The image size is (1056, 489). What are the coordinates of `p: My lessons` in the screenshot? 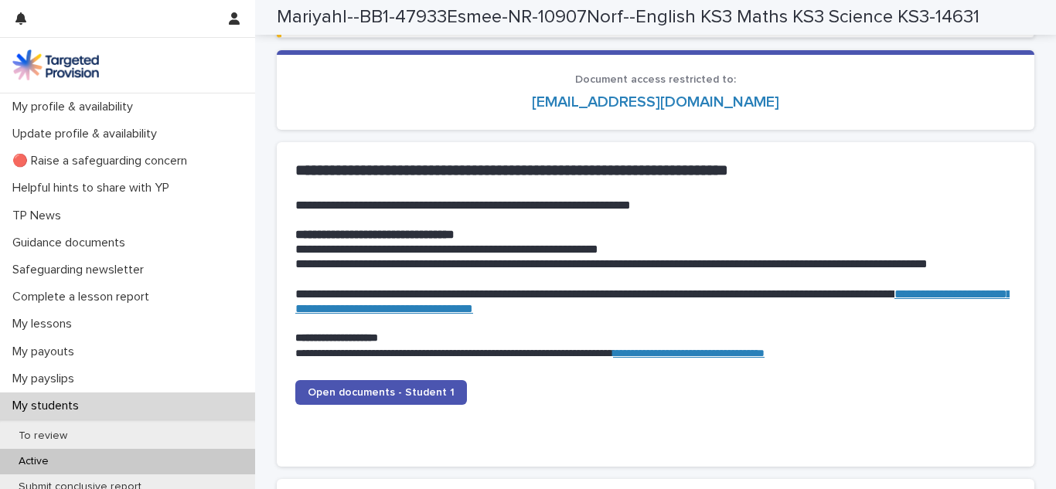 It's located at (45, 324).